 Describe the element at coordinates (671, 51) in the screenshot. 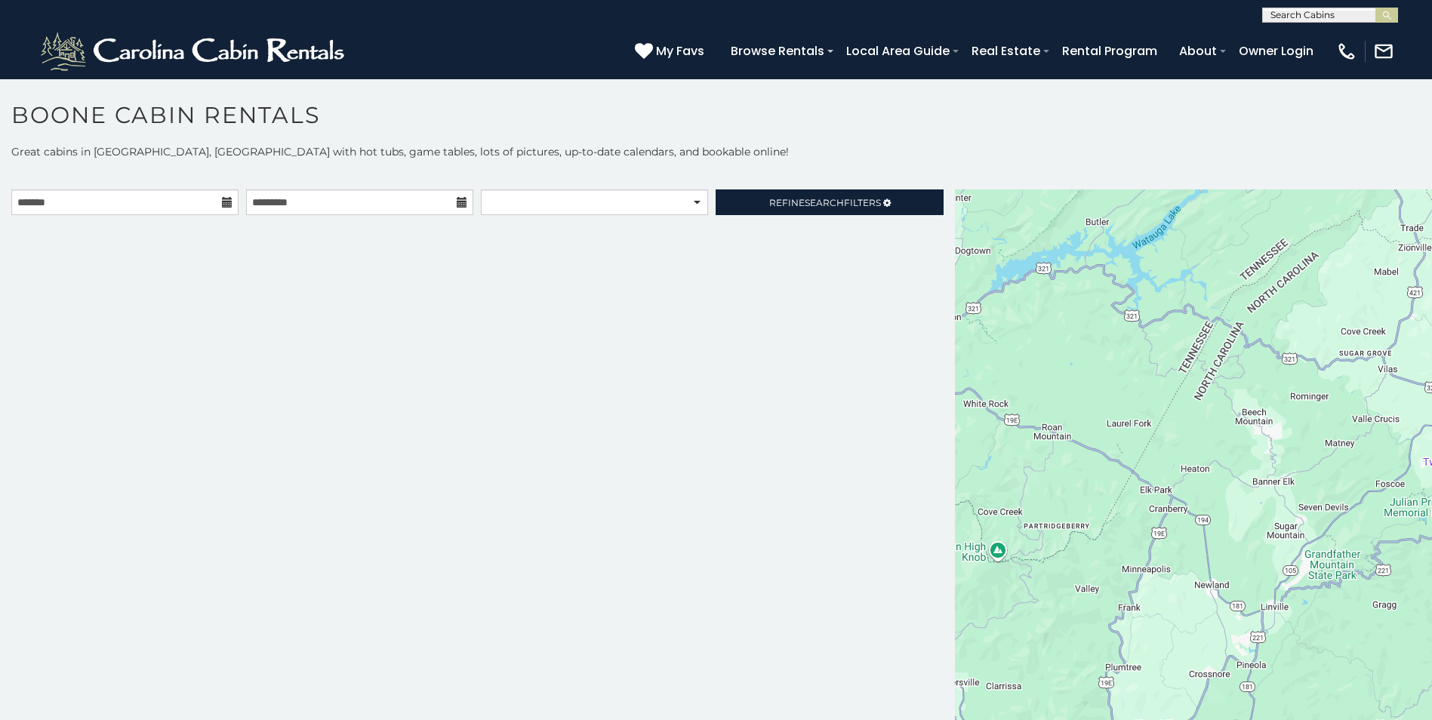

I see `a: My Favs` at that location.